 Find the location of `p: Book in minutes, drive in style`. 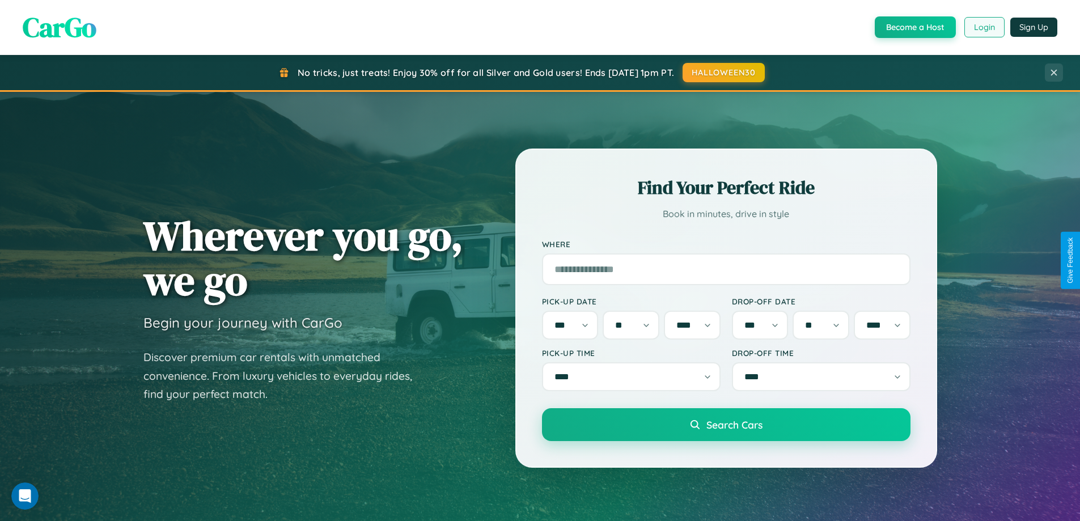

p: Book in minutes, drive in style is located at coordinates (727, 214).